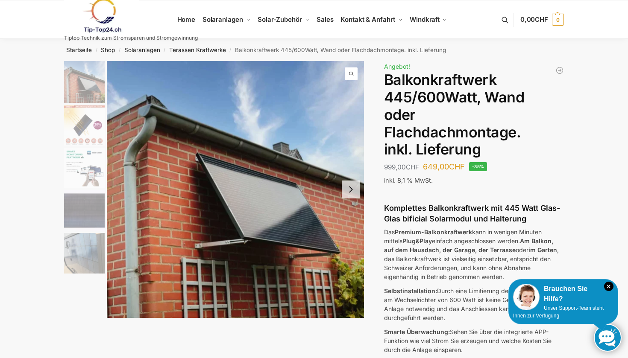  What do you see at coordinates (563, 294) in the screenshot?
I see `div: Brauchen Sie Hilfe?` at bounding box center [563, 294].